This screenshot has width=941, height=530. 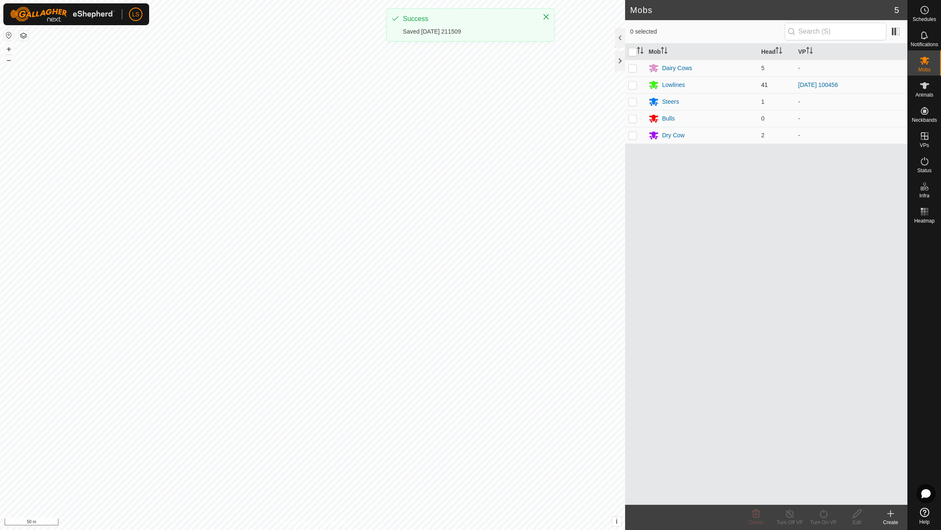 What do you see at coordinates (763, 119) in the screenshot?
I see `span: 0` at bounding box center [763, 119].